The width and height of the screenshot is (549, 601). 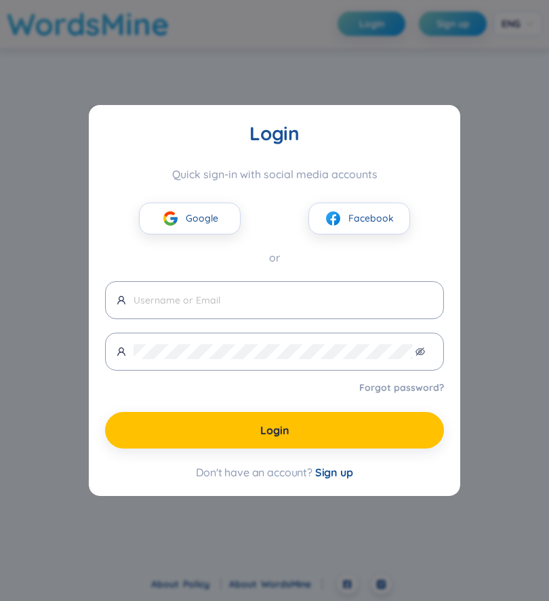 What do you see at coordinates (283, 300) in the screenshot?
I see `input: Username or Email` at bounding box center [283, 300].